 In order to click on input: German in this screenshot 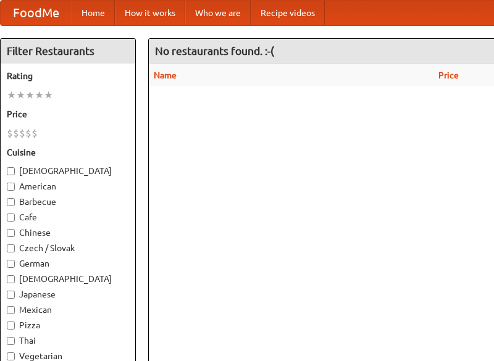, I will do `click(10, 264)`.